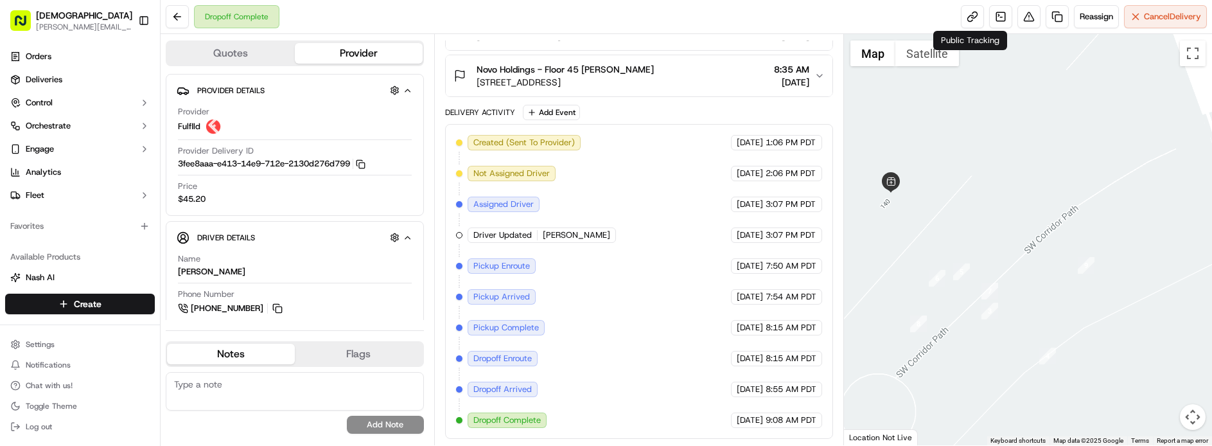 This screenshot has width=1212, height=446. I want to click on button: Nash AI, so click(80, 278).